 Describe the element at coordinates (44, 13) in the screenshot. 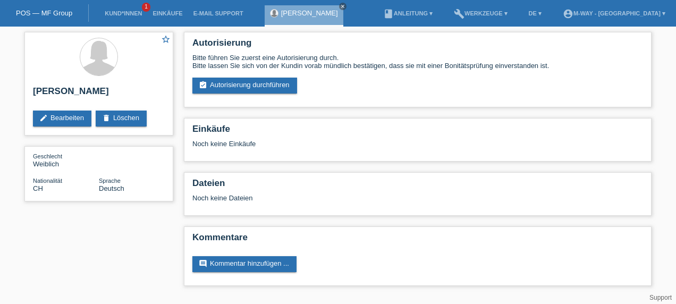

I see `a: POS — MF Group` at that location.